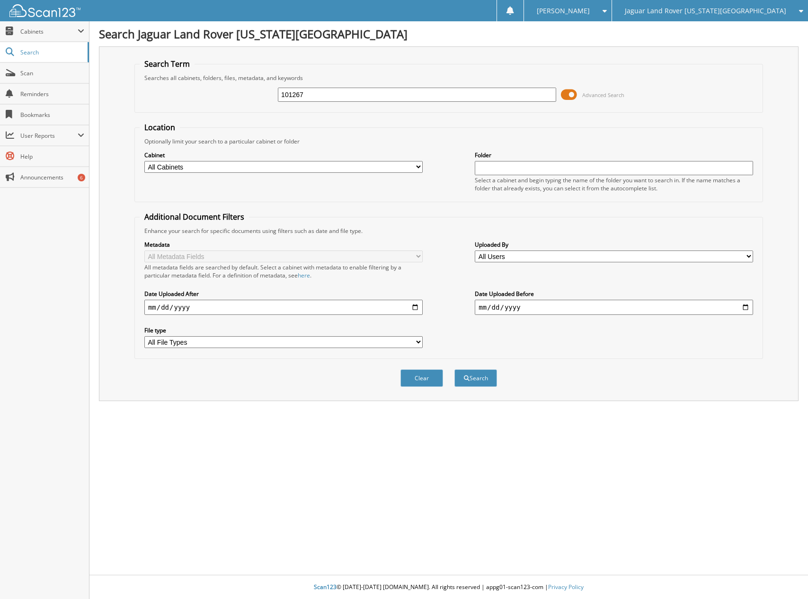 The width and height of the screenshot is (808, 599). Describe the element at coordinates (284, 244) in the screenshot. I see `label: Metadata` at that location.